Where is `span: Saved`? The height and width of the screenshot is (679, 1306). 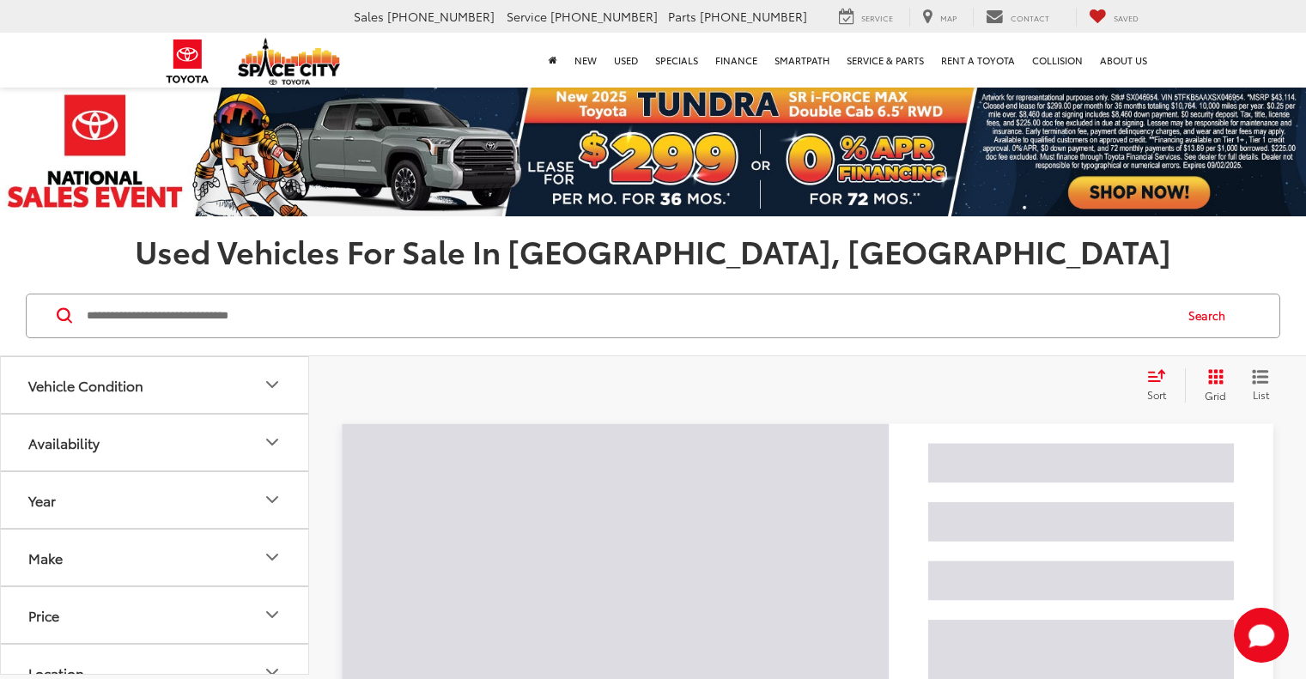 span: Saved is located at coordinates (1126, 17).